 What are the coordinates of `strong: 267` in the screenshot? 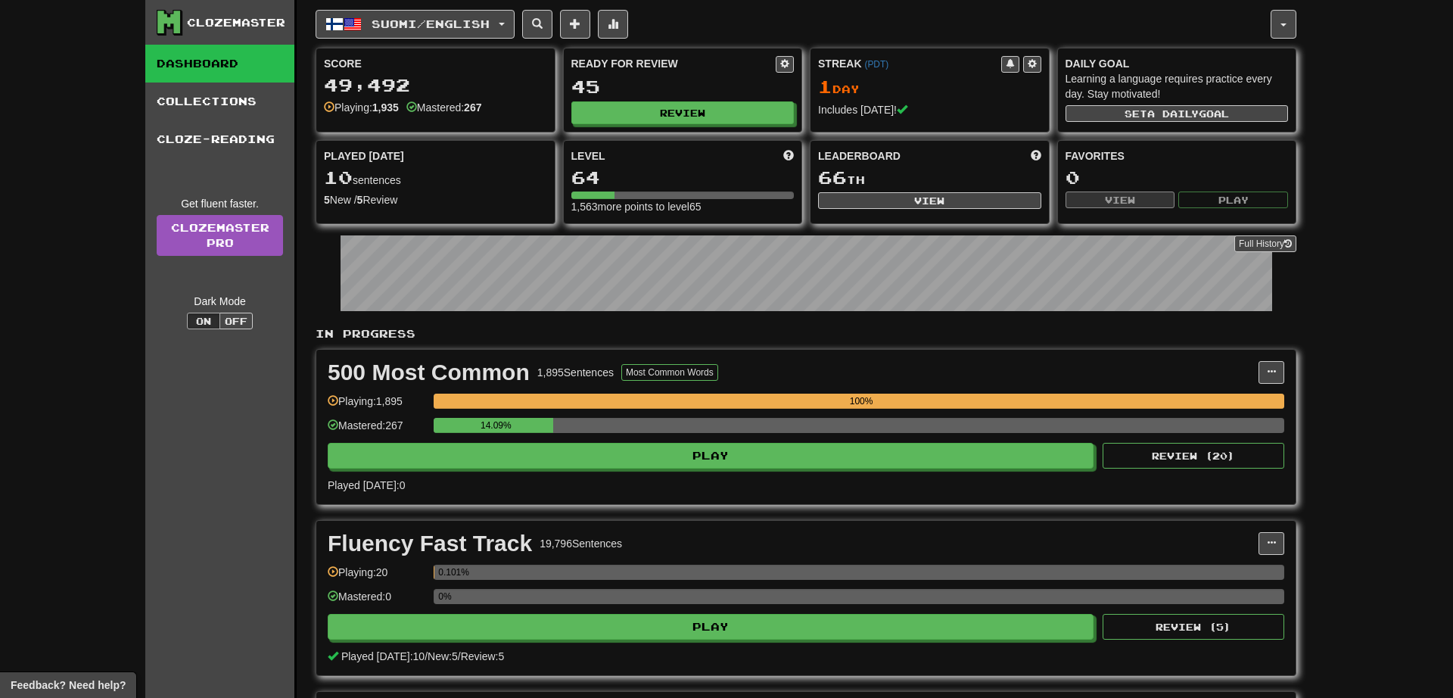 It's located at (472, 107).